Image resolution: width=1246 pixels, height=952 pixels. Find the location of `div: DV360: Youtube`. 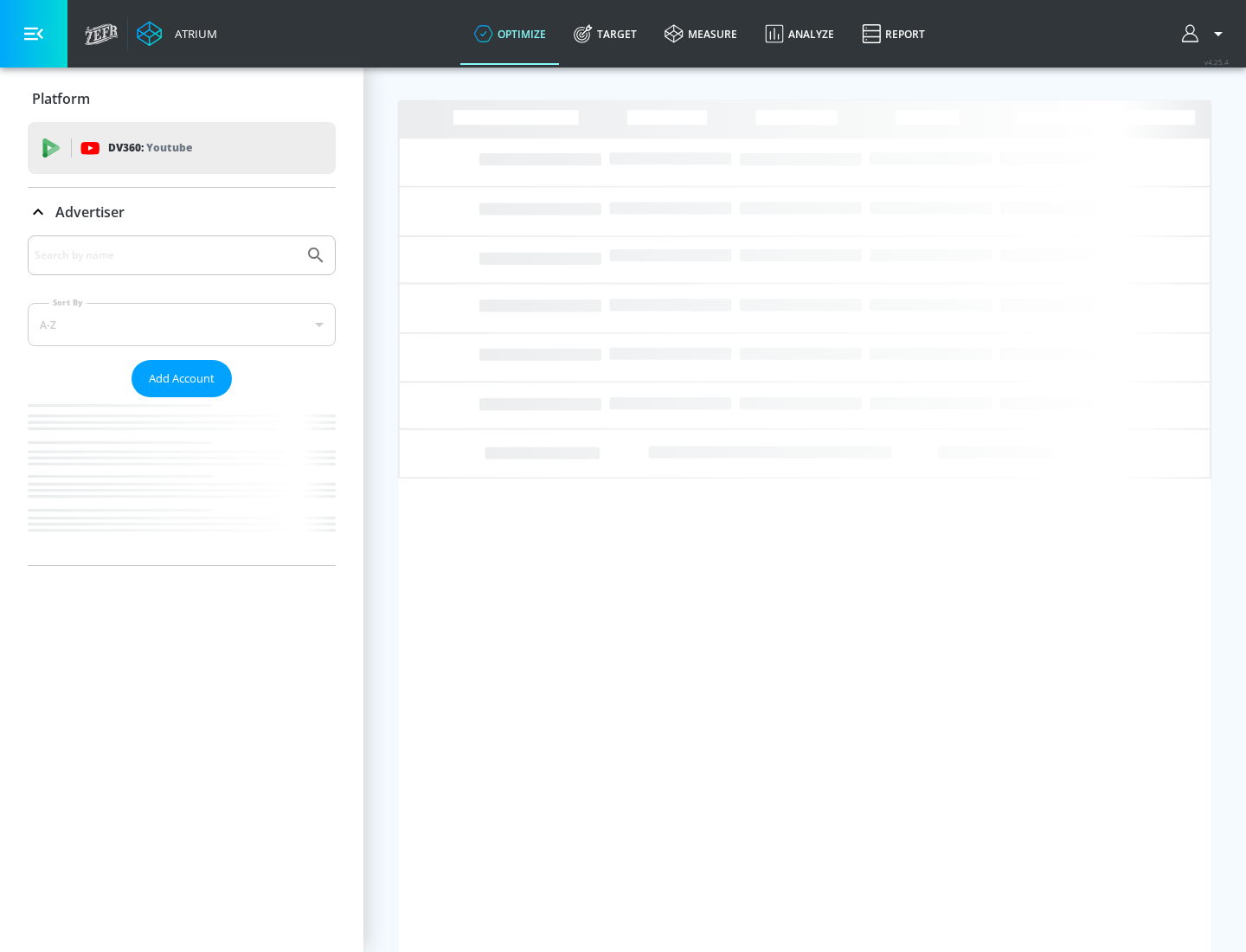

div: DV360: Youtube is located at coordinates (181, 148).